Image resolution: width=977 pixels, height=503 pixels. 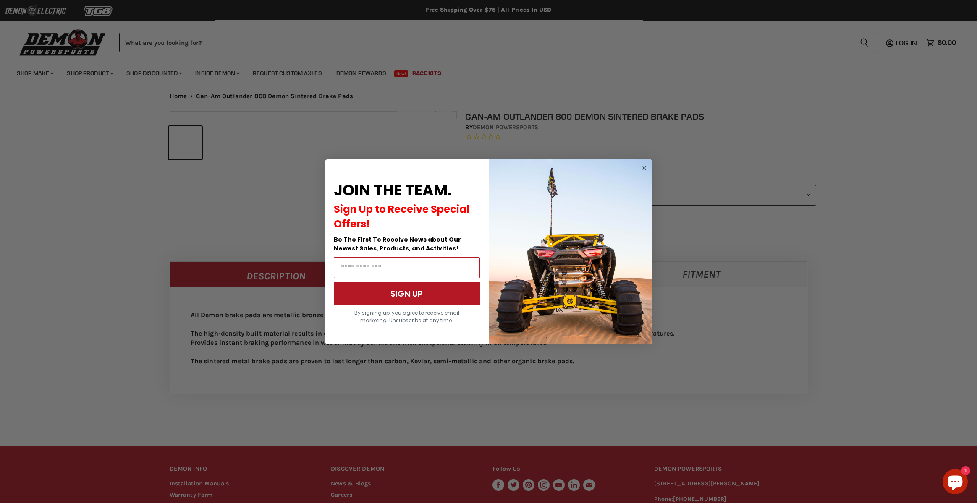 I want to click on span: Sign Up to Receive Special Offers!, so click(x=401, y=217).